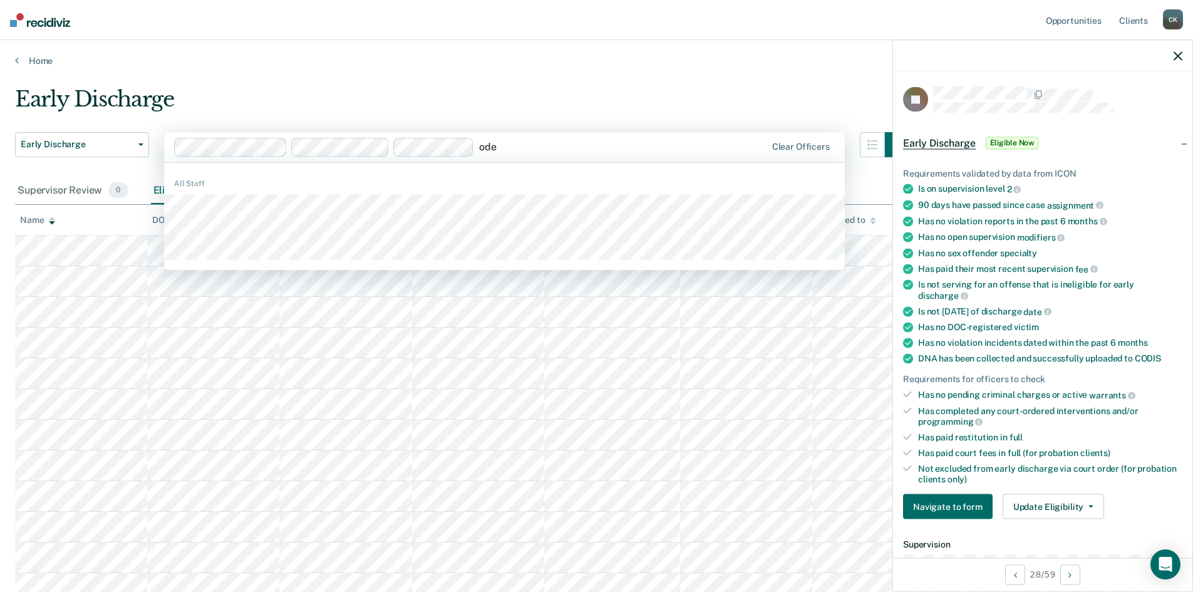  Describe the element at coordinates (73, 191) in the screenshot. I see `div: Supervisor Review` at that location.